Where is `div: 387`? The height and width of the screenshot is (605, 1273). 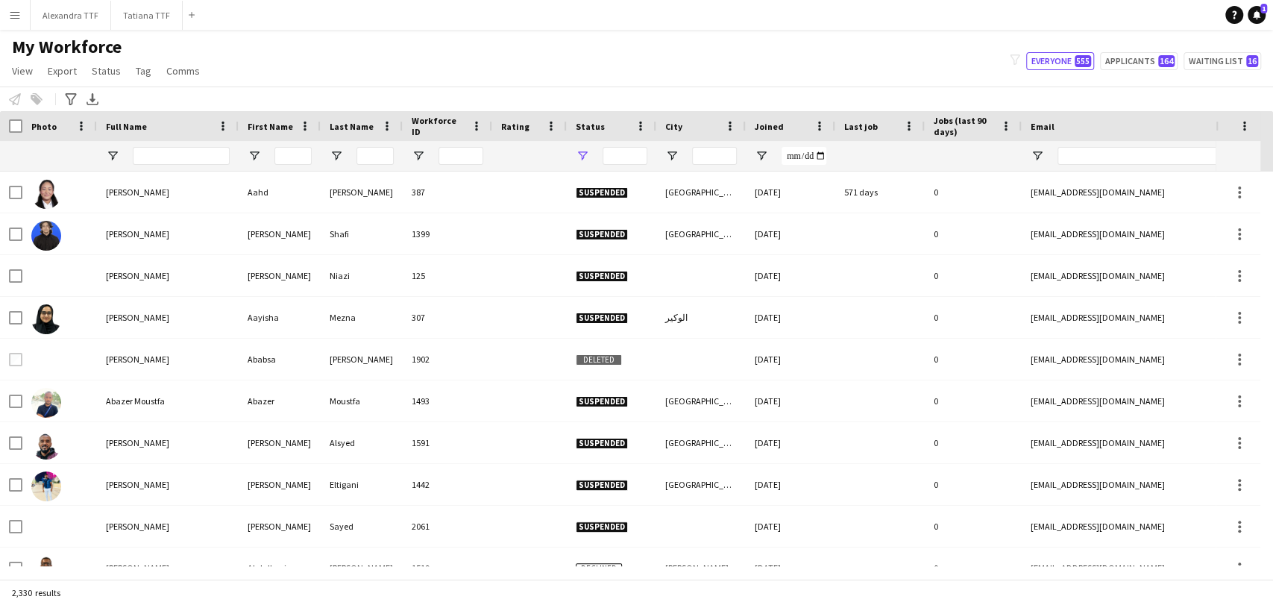
div: 387 is located at coordinates (447, 192).